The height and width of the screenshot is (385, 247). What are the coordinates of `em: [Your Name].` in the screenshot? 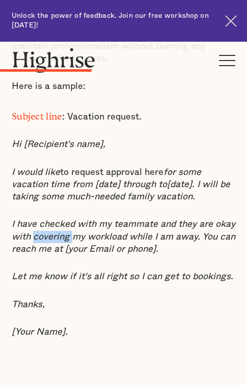 It's located at (40, 332).